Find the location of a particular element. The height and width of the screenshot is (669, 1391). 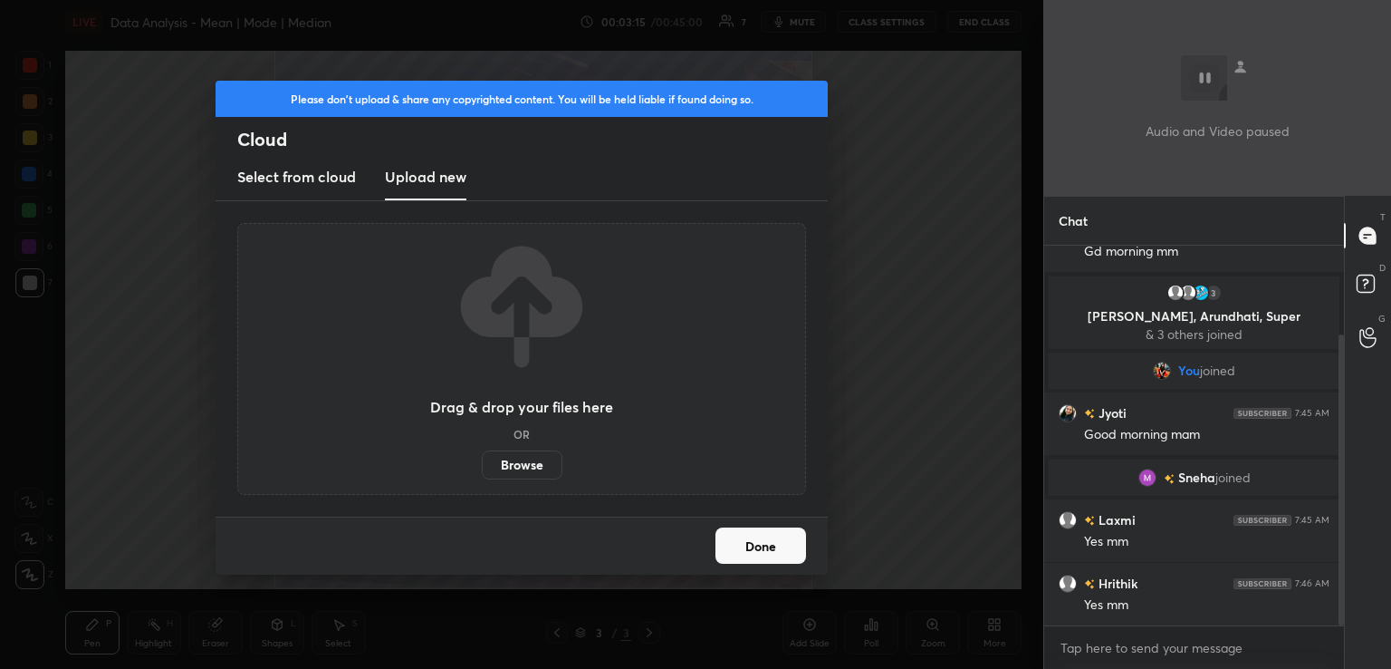

p: Audio and Video paused is located at coordinates (1217, 130).